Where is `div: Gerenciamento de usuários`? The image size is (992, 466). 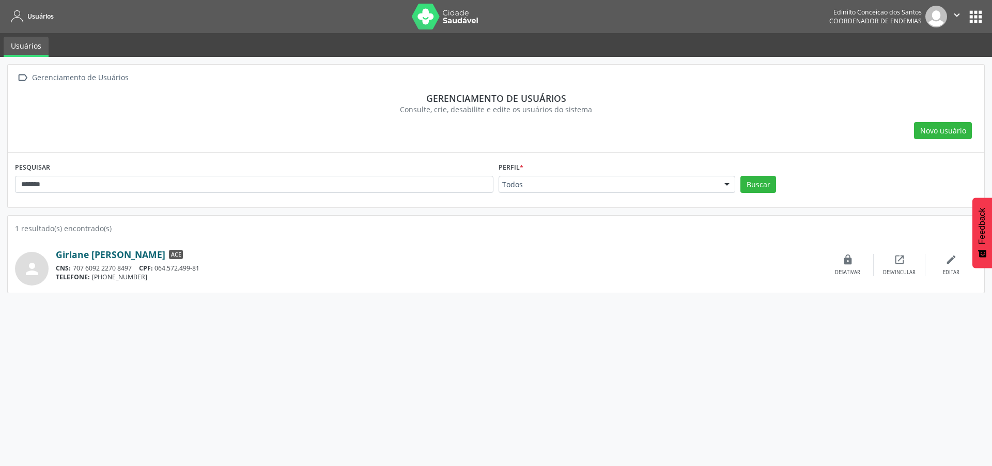 div: Gerenciamento de usuários is located at coordinates (496, 98).